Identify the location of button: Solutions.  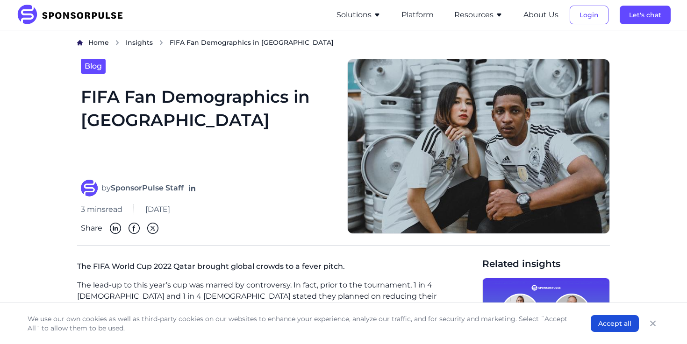
(358, 15).